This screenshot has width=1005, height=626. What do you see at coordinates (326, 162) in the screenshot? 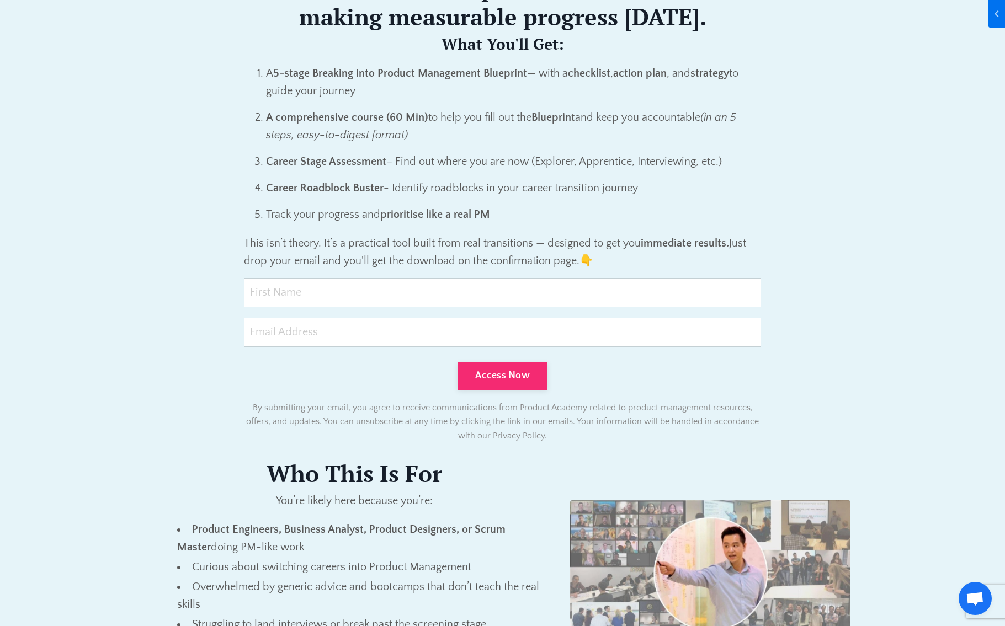
I see `strong: Career Stage Assessment` at bounding box center [326, 162].